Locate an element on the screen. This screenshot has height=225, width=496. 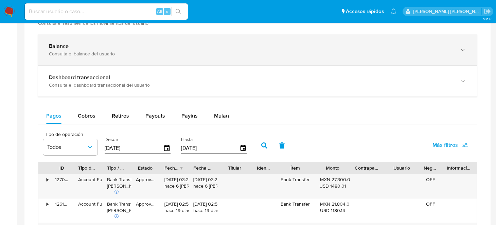
button: search-icon is located at coordinates (178, 12).